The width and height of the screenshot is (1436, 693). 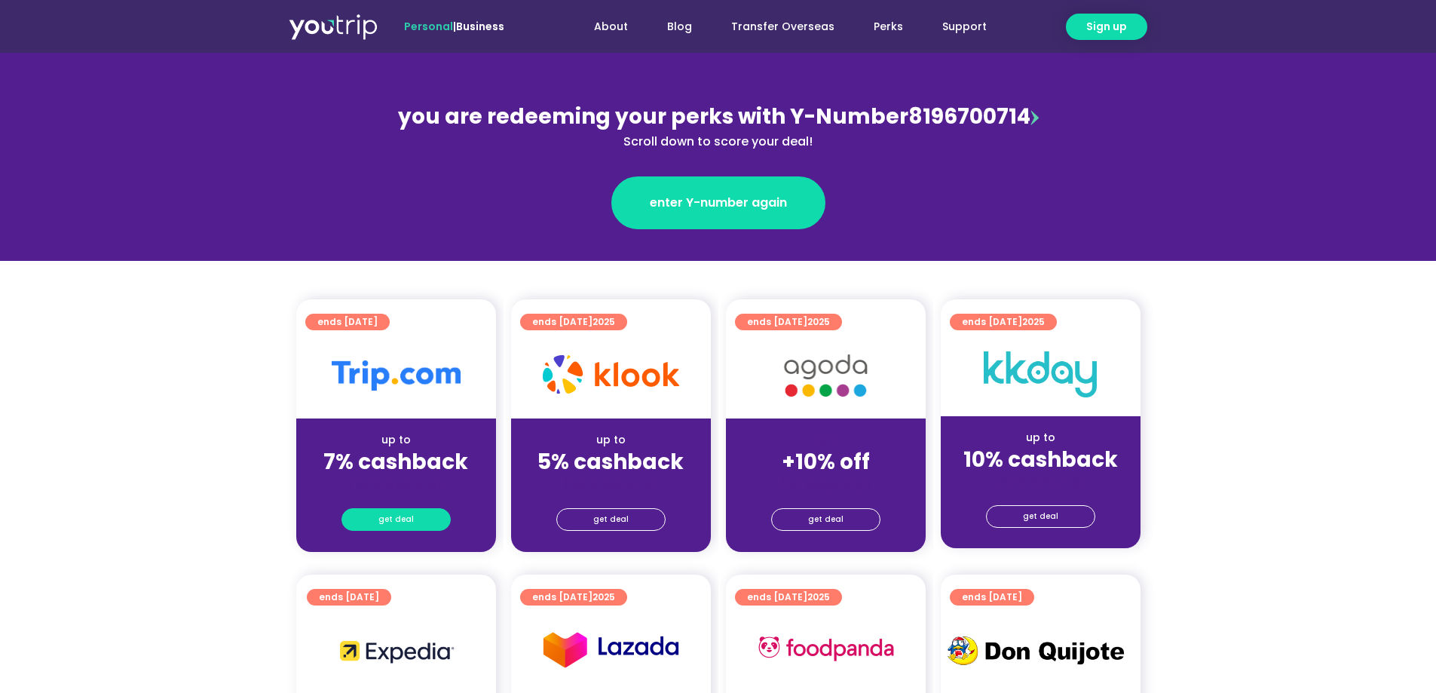 I want to click on a: Support, so click(x=964, y=26).